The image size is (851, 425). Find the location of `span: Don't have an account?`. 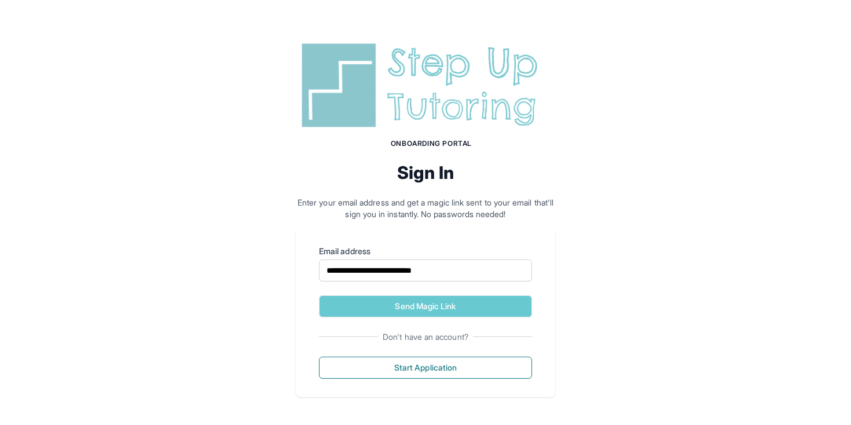

span: Don't have an account? is located at coordinates (426, 337).